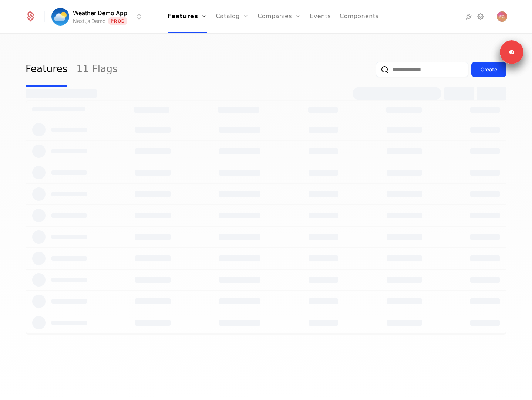  What do you see at coordinates (89, 21) in the screenshot?
I see `div: Next.js Demo` at bounding box center [89, 21].